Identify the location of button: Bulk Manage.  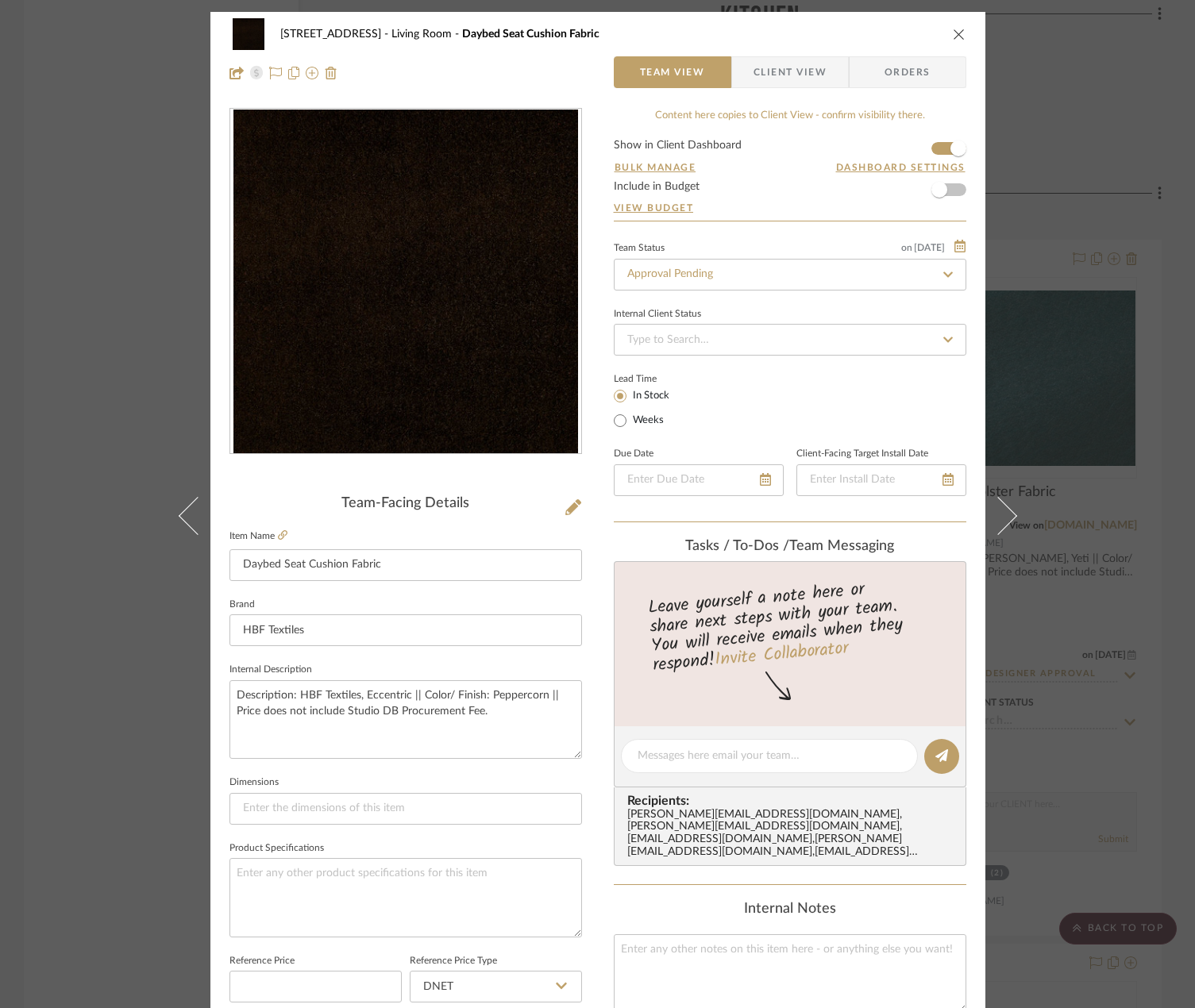
(655, 167).